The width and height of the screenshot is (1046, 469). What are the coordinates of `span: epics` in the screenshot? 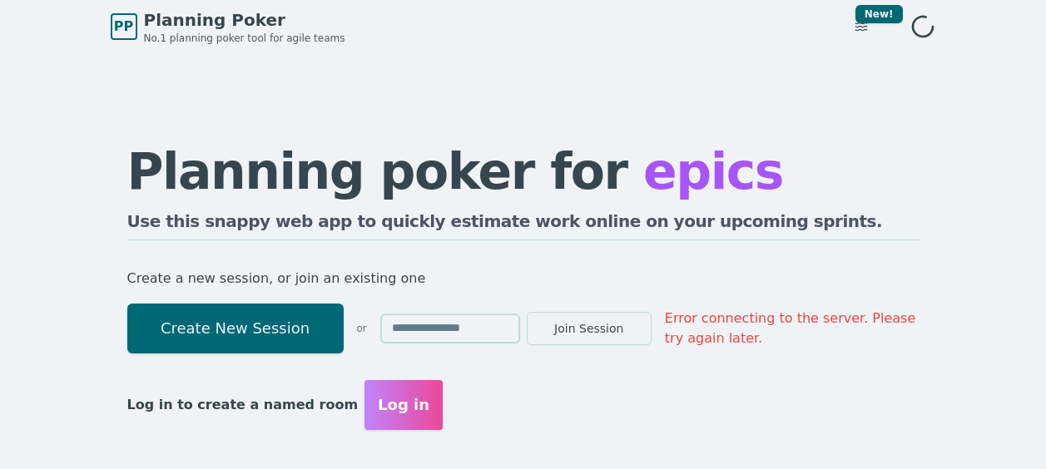 It's located at (713, 171).